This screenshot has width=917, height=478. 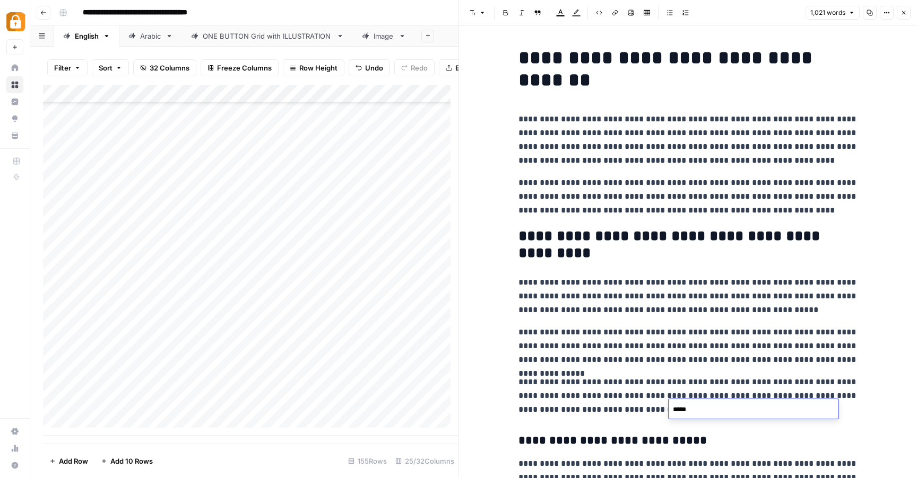 What do you see at coordinates (367, 461) in the screenshot?
I see `div: 155 Rows` at bounding box center [367, 461].